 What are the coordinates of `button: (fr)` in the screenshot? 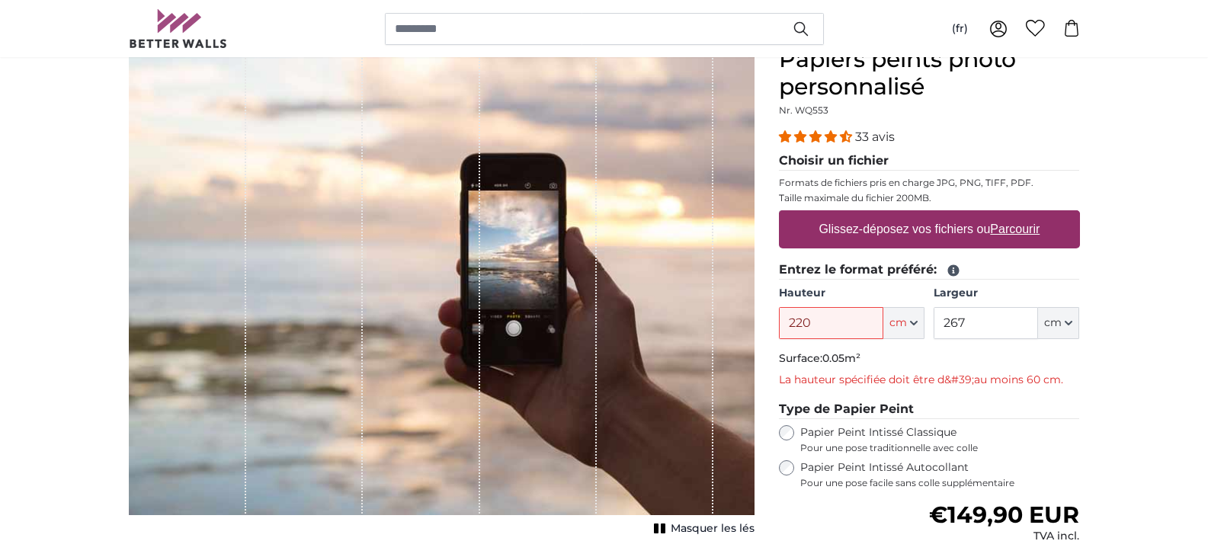 It's located at (960, 29).